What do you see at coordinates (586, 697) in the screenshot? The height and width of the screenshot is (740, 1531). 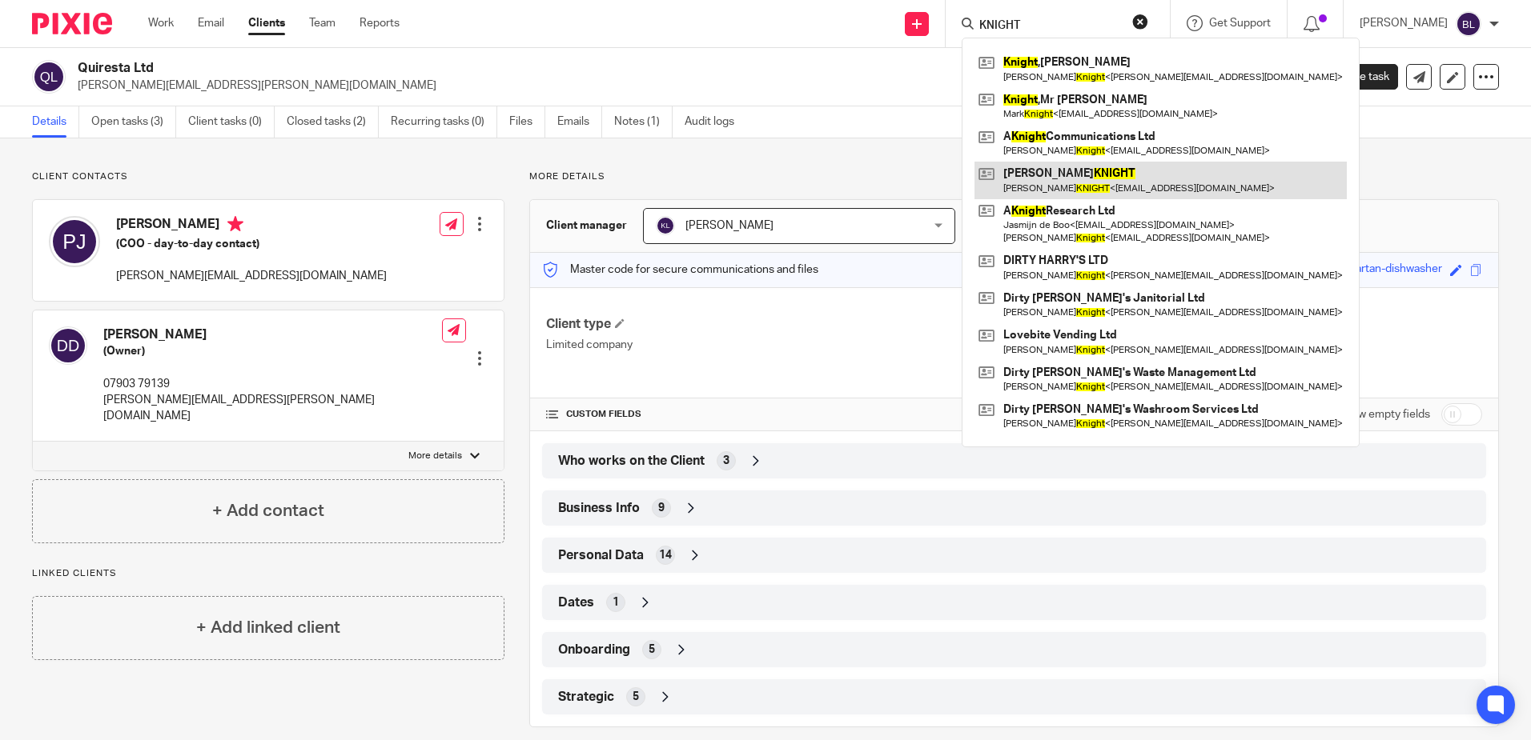 I see `span: Strategic` at bounding box center [586, 697].